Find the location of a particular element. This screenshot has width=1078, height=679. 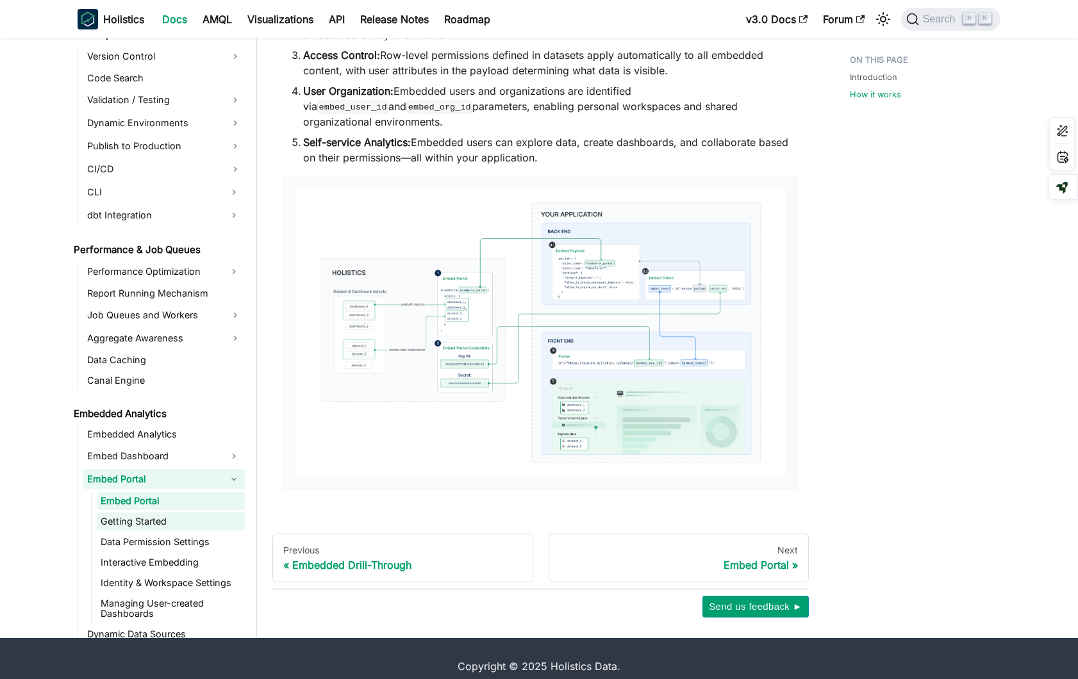

div: Copyright © 2025 Holistics Data. is located at coordinates (539, 667).